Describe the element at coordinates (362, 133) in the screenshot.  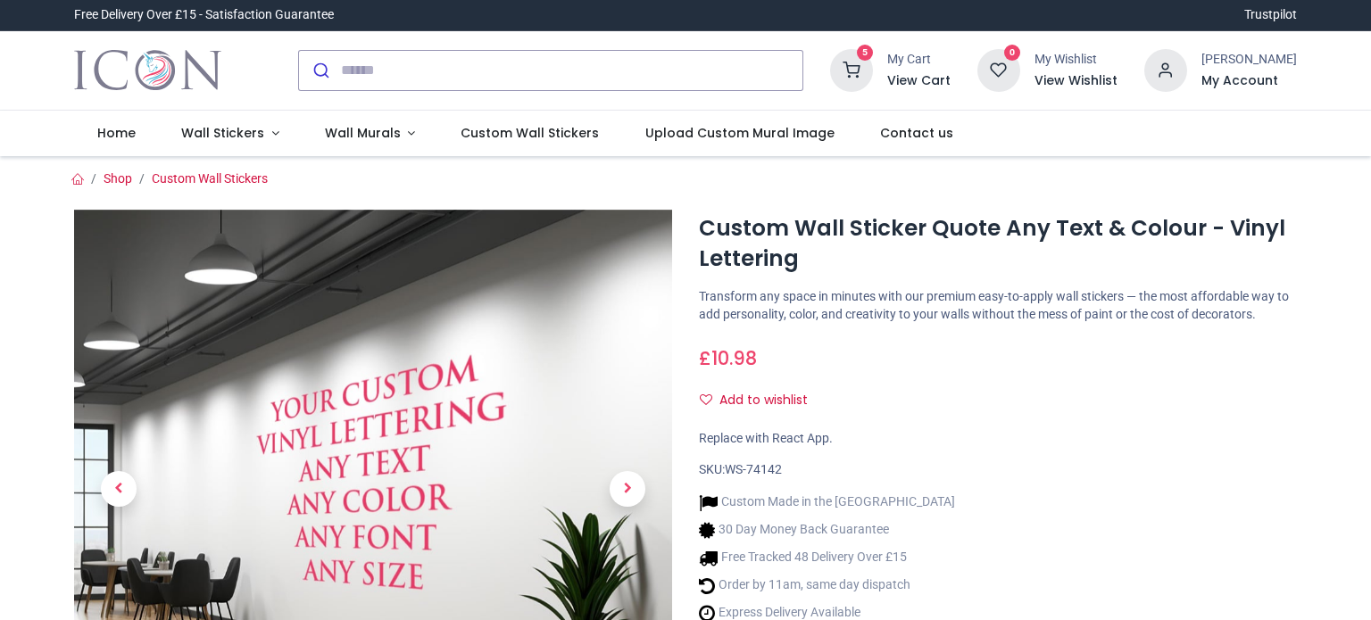
I see `span: Wall Murals` at that location.